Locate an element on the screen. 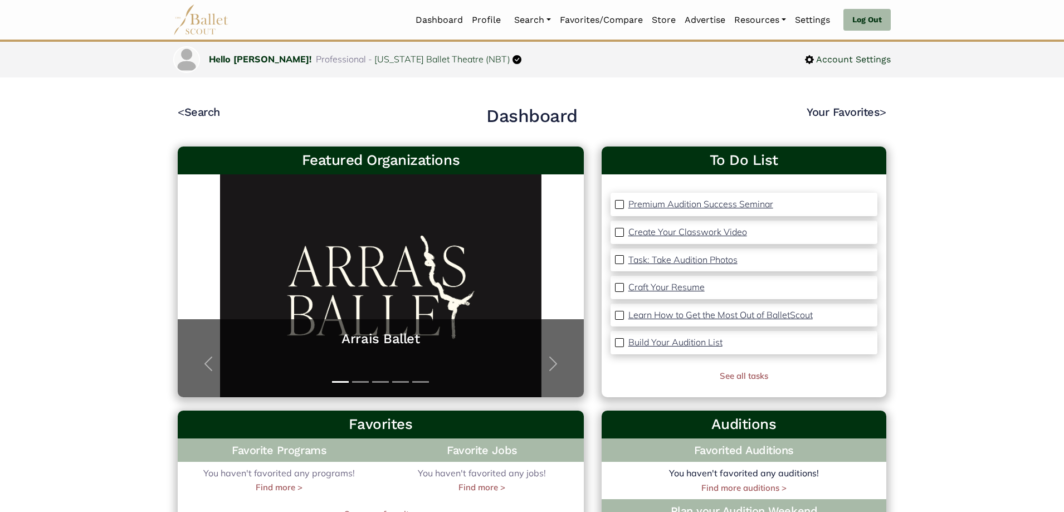  a: Build Your Audition List is located at coordinates (675, 342).